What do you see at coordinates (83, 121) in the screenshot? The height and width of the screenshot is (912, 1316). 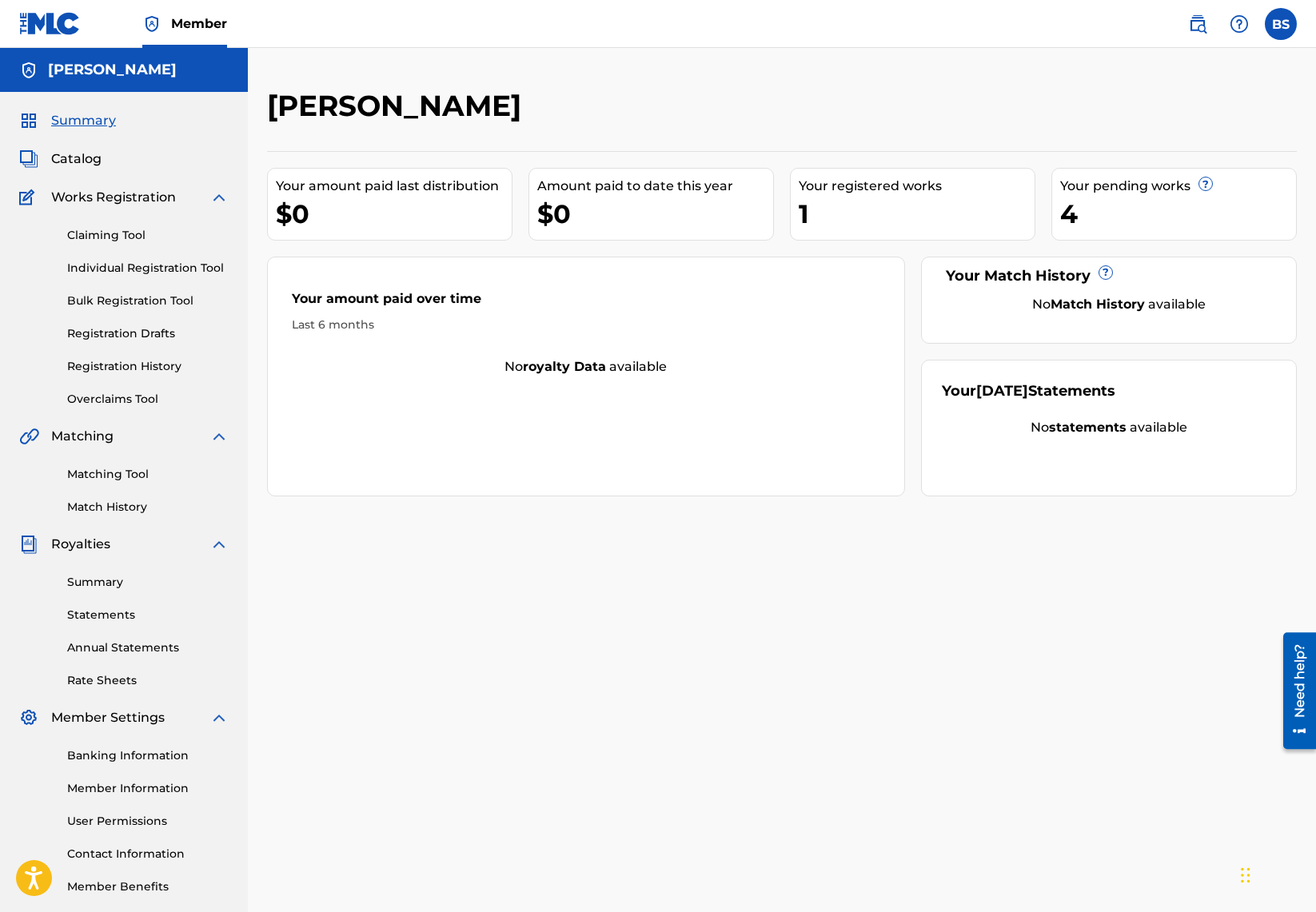 I see `span: Summary` at bounding box center [83, 121].